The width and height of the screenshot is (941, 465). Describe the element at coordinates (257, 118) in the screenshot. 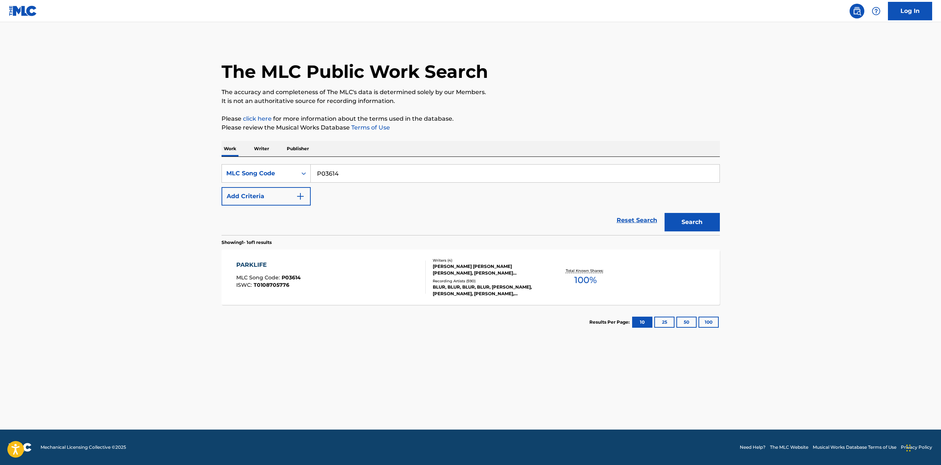

I see `a: click here` at that location.